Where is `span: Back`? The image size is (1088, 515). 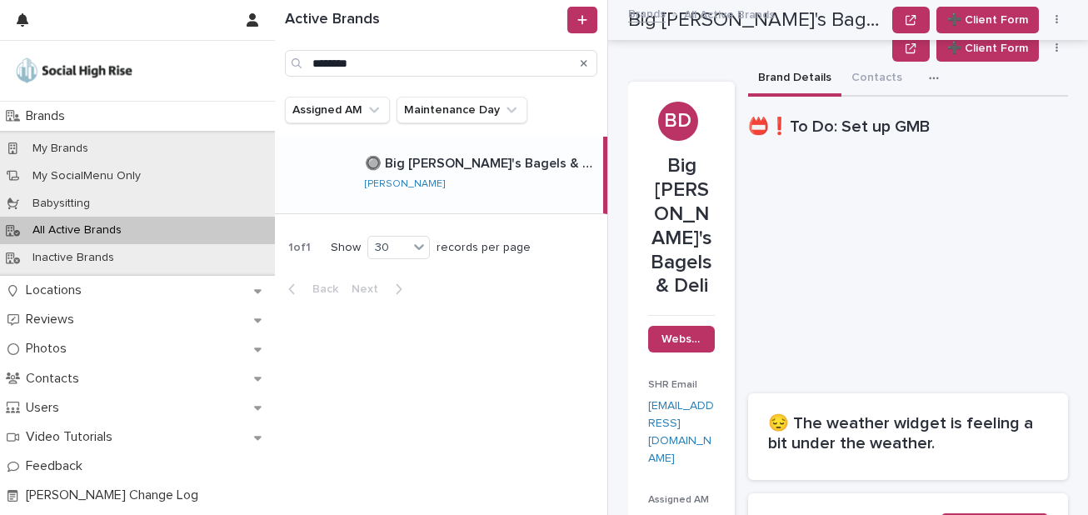
span: Back is located at coordinates (320, 289).